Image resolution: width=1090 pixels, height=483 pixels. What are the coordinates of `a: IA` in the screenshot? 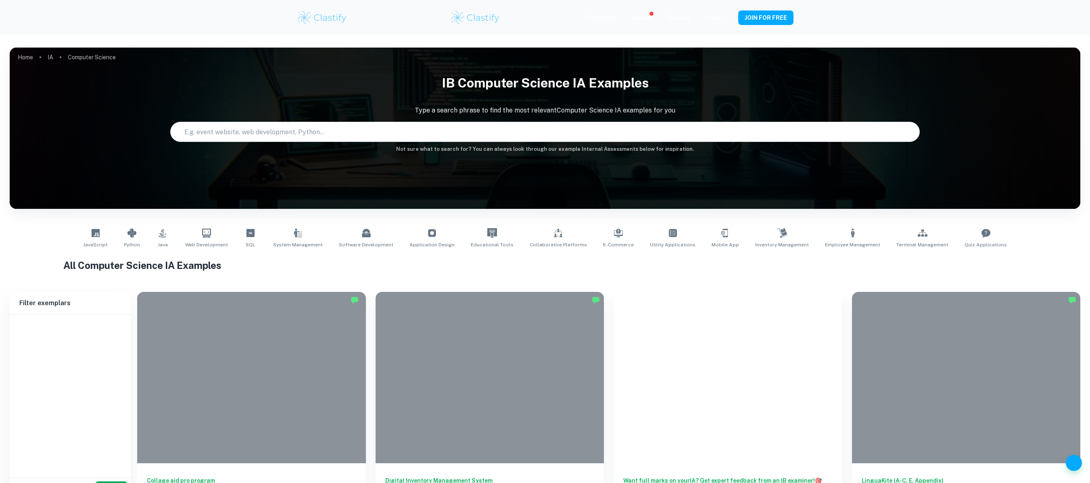 It's located at (50, 57).